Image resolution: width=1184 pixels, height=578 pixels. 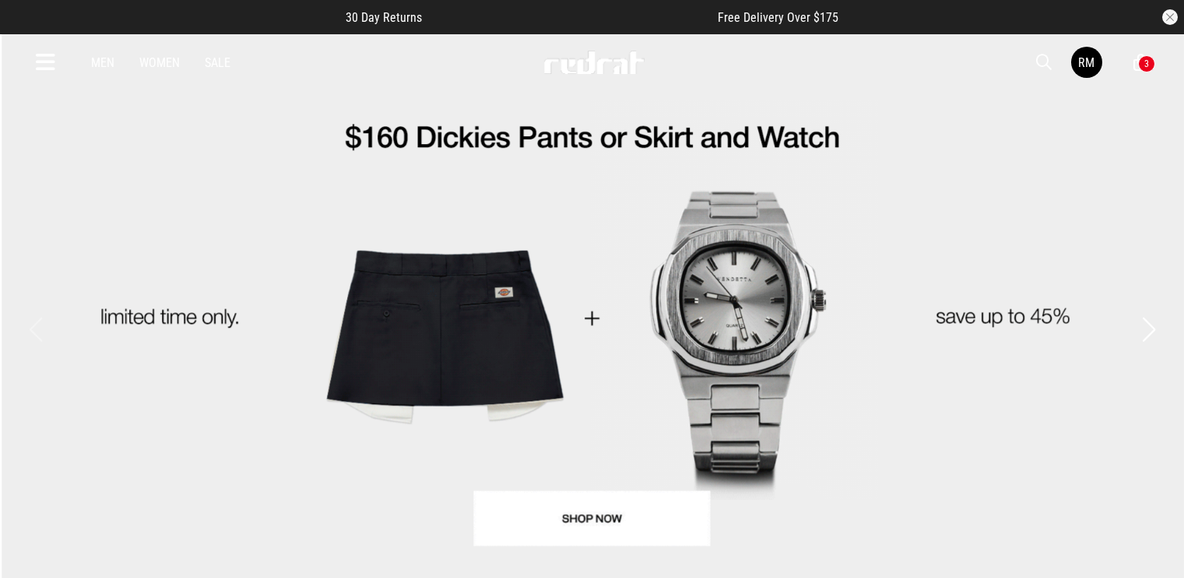 What do you see at coordinates (1140, 62) in the screenshot?
I see `a: 3` at bounding box center [1140, 62].